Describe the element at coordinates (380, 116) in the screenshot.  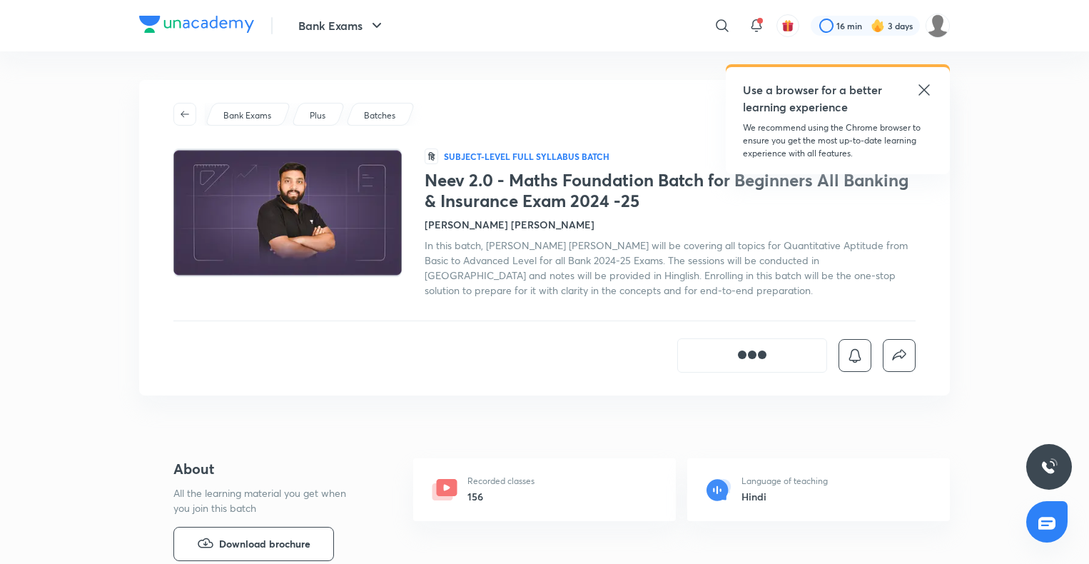
I see `a: Batches` at that location.